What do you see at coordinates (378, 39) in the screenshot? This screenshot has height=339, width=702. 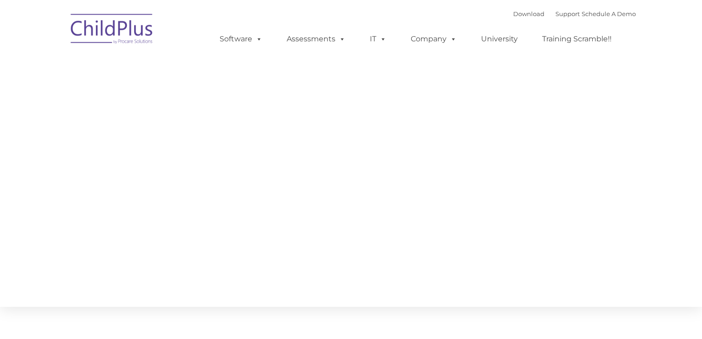 I see `a: IT` at bounding box center [378, 39].